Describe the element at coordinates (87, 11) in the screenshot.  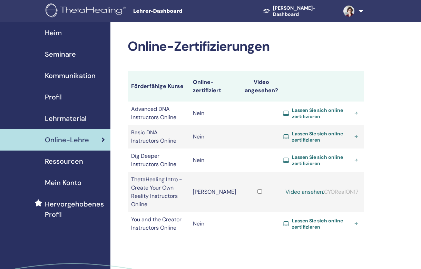
I see `img: logo.png` at that location.